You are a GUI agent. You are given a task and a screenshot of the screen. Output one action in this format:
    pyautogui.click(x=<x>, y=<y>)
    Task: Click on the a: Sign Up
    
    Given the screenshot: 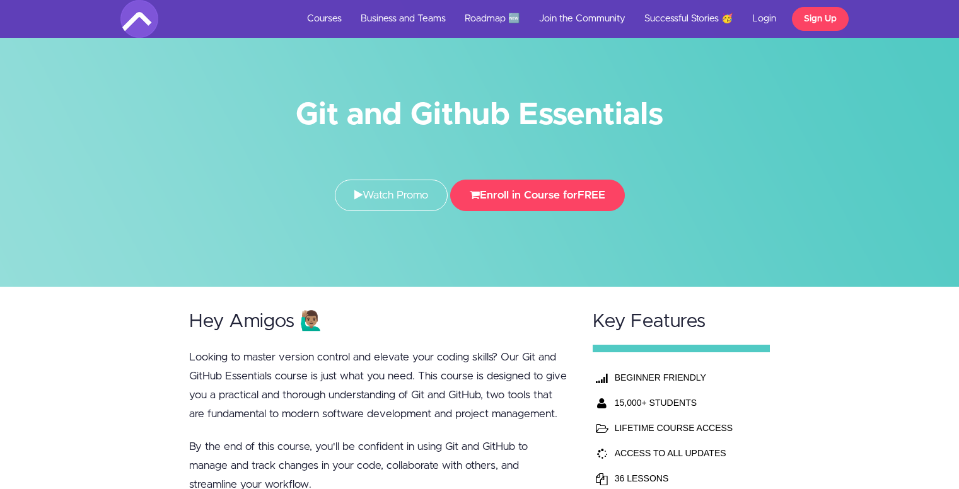 What is the action you would take?
    pyautogui.click(x=820, y=19)
    